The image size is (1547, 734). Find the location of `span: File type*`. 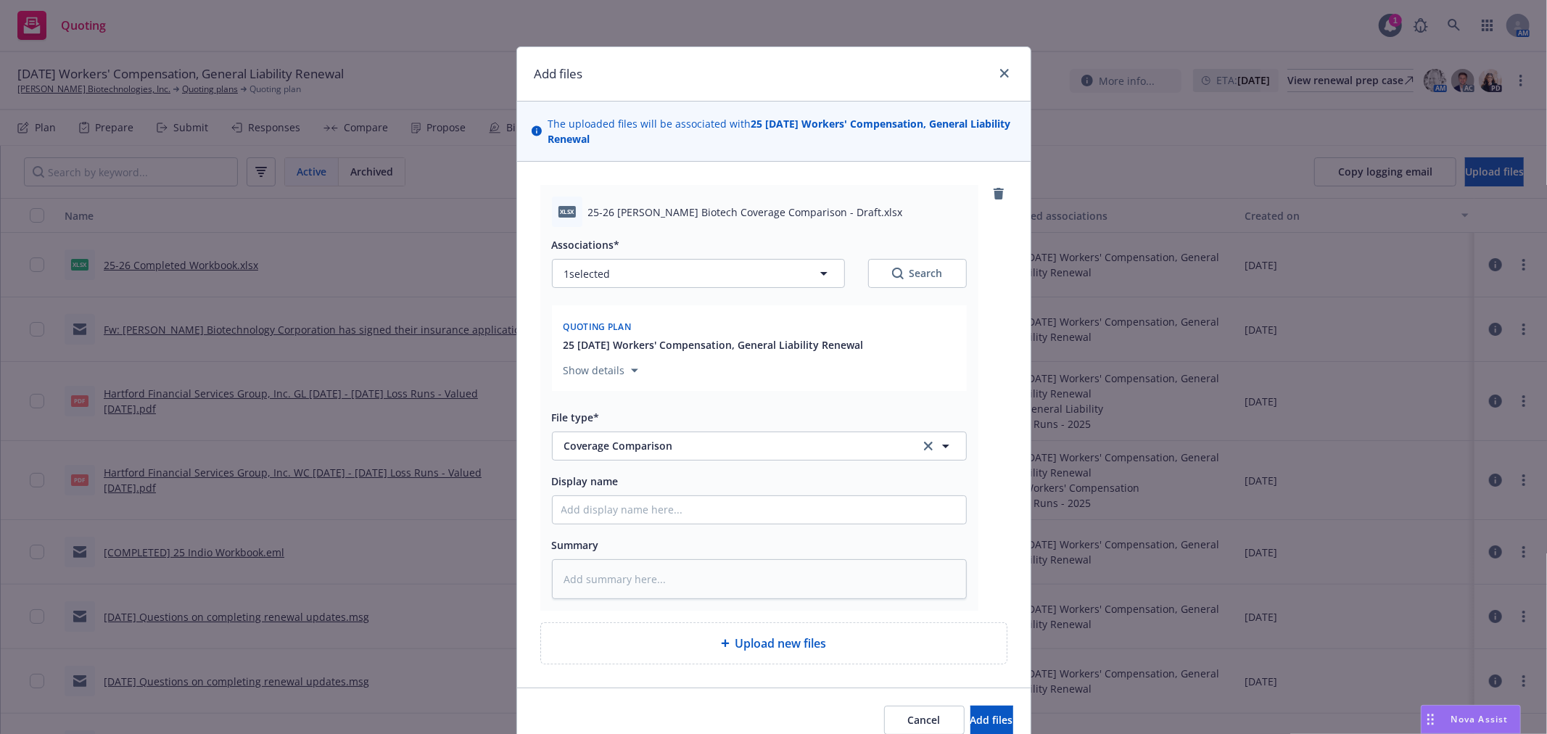

span: File type* is located at coordinates (576, 417).